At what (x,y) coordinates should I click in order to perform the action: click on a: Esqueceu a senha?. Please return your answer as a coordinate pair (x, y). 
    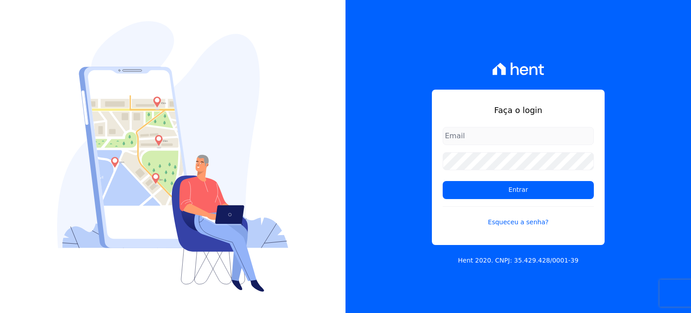
    Looking at the image, I should click on (518, 216).